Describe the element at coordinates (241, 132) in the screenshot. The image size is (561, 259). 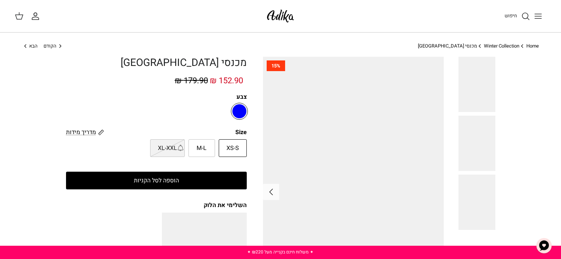
I see `legend: Size` at that location.